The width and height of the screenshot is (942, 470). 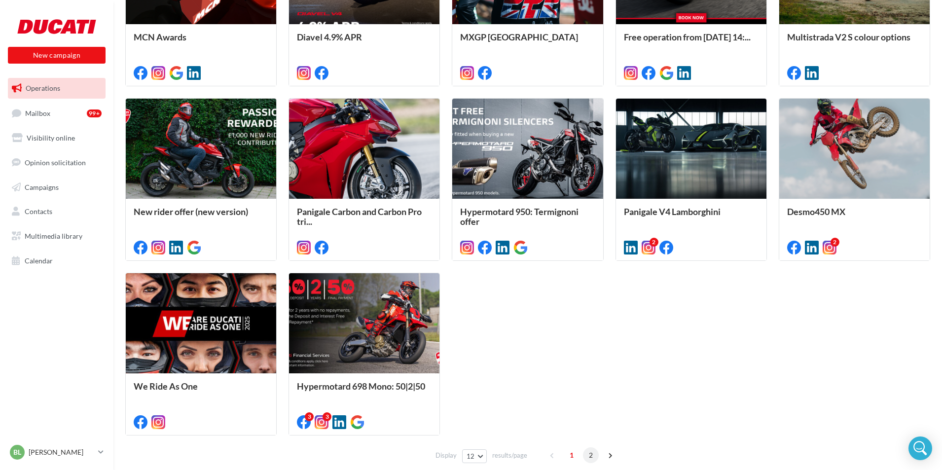 What do you see at coordinates (359, 217) in the screenshot?
I see `span: Panigale Carbon and Carbon Pro tri...` at bounding box center [359, 217].